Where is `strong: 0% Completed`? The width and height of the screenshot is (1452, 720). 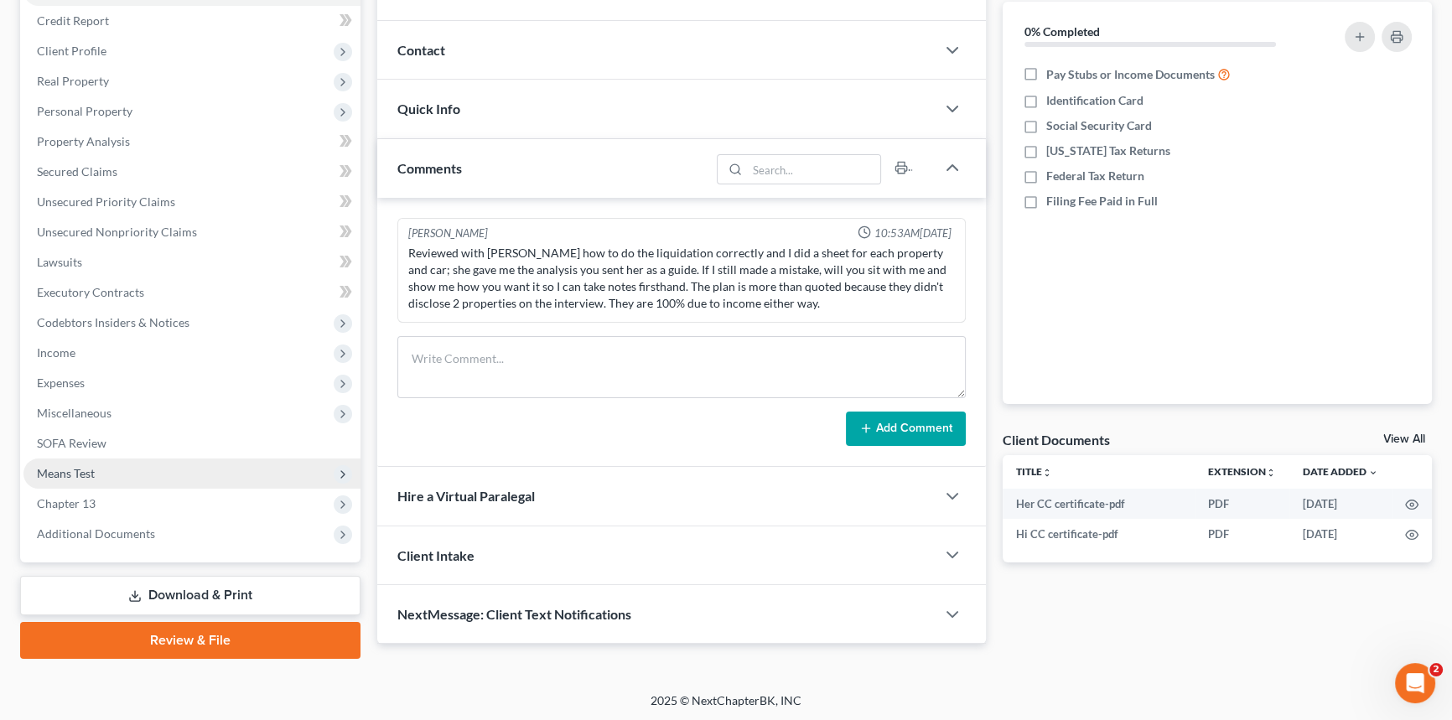 strong: 0% Completed is located at coordinates (1062, 31).